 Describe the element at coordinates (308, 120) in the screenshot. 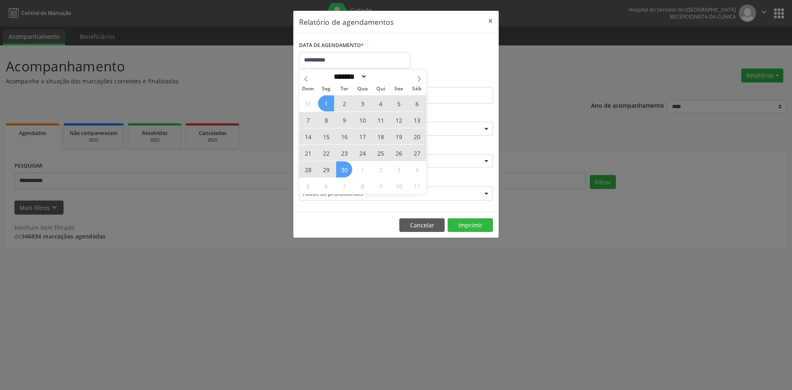

I see `span: Setembro 7, 2025` at that location.